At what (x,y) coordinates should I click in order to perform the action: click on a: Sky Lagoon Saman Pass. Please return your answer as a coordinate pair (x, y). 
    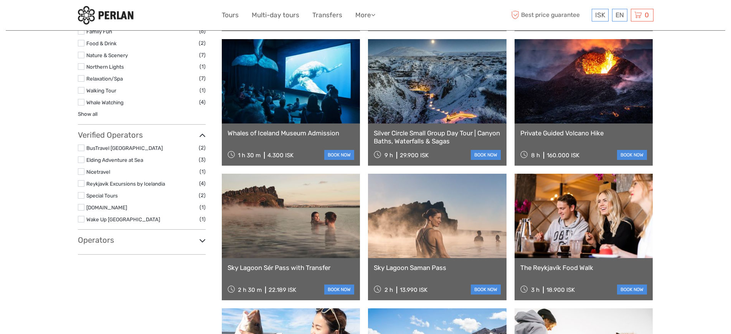
    Looking at the image, I should click on (437, 268).